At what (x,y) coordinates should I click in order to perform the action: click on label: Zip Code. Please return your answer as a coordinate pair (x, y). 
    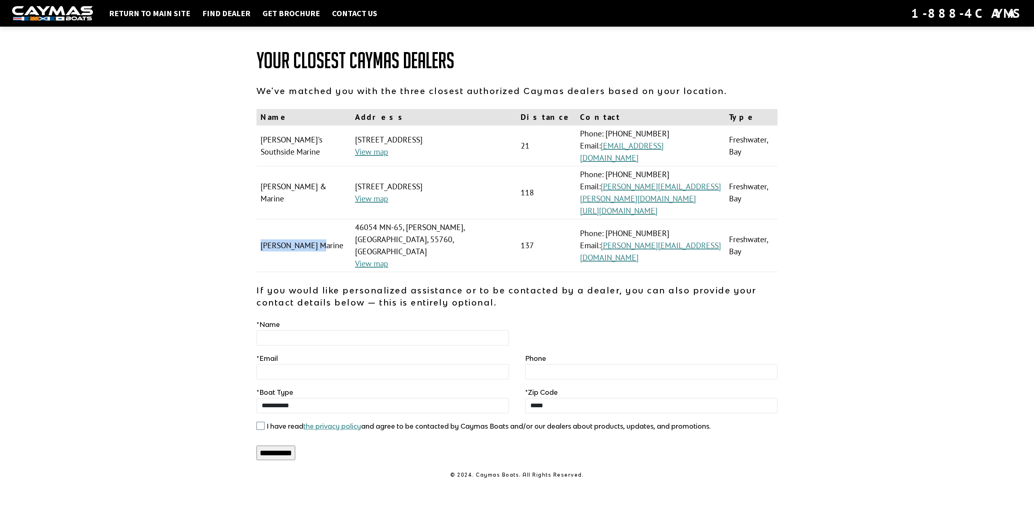
    Looking at the image, I should click on (541, 393).